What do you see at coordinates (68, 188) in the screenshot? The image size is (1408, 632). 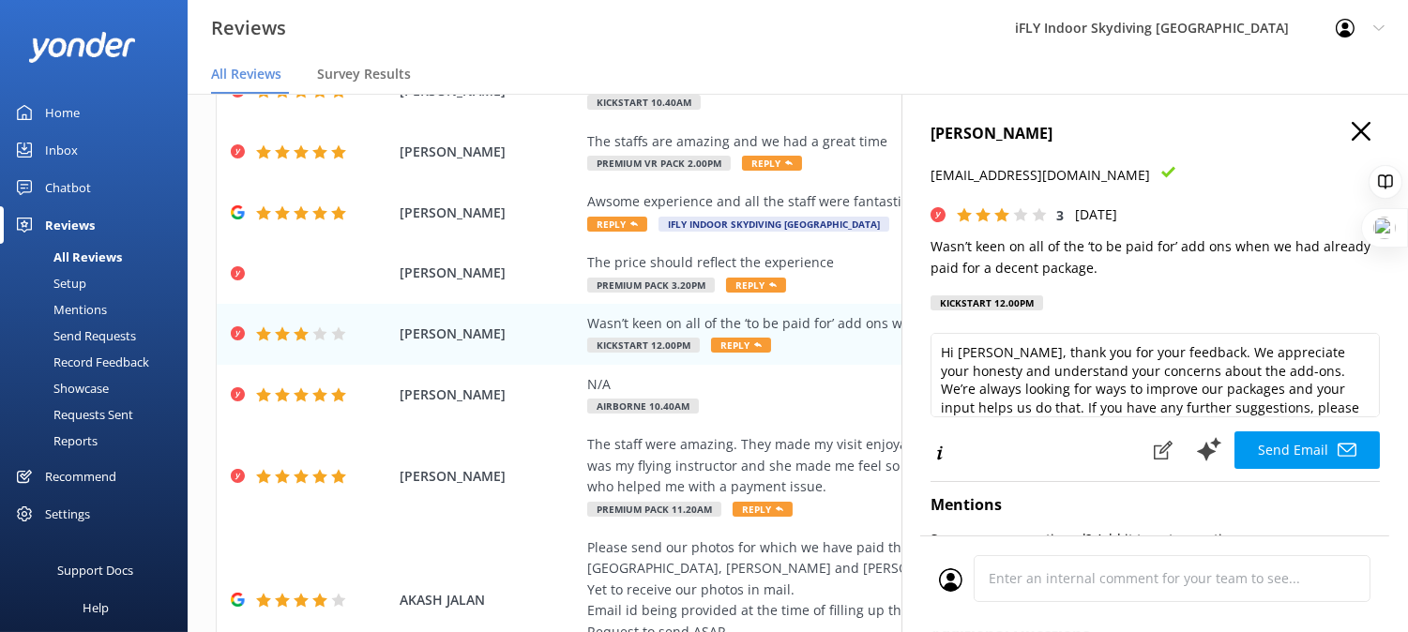 I see `div: Chatbot` at bounding box center [68, 188].